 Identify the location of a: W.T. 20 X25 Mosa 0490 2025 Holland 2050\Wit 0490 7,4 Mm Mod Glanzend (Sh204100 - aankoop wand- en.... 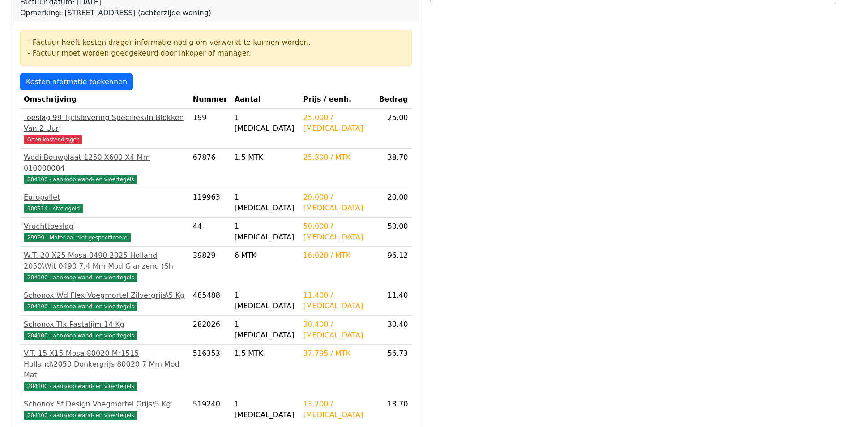
(105, 266).